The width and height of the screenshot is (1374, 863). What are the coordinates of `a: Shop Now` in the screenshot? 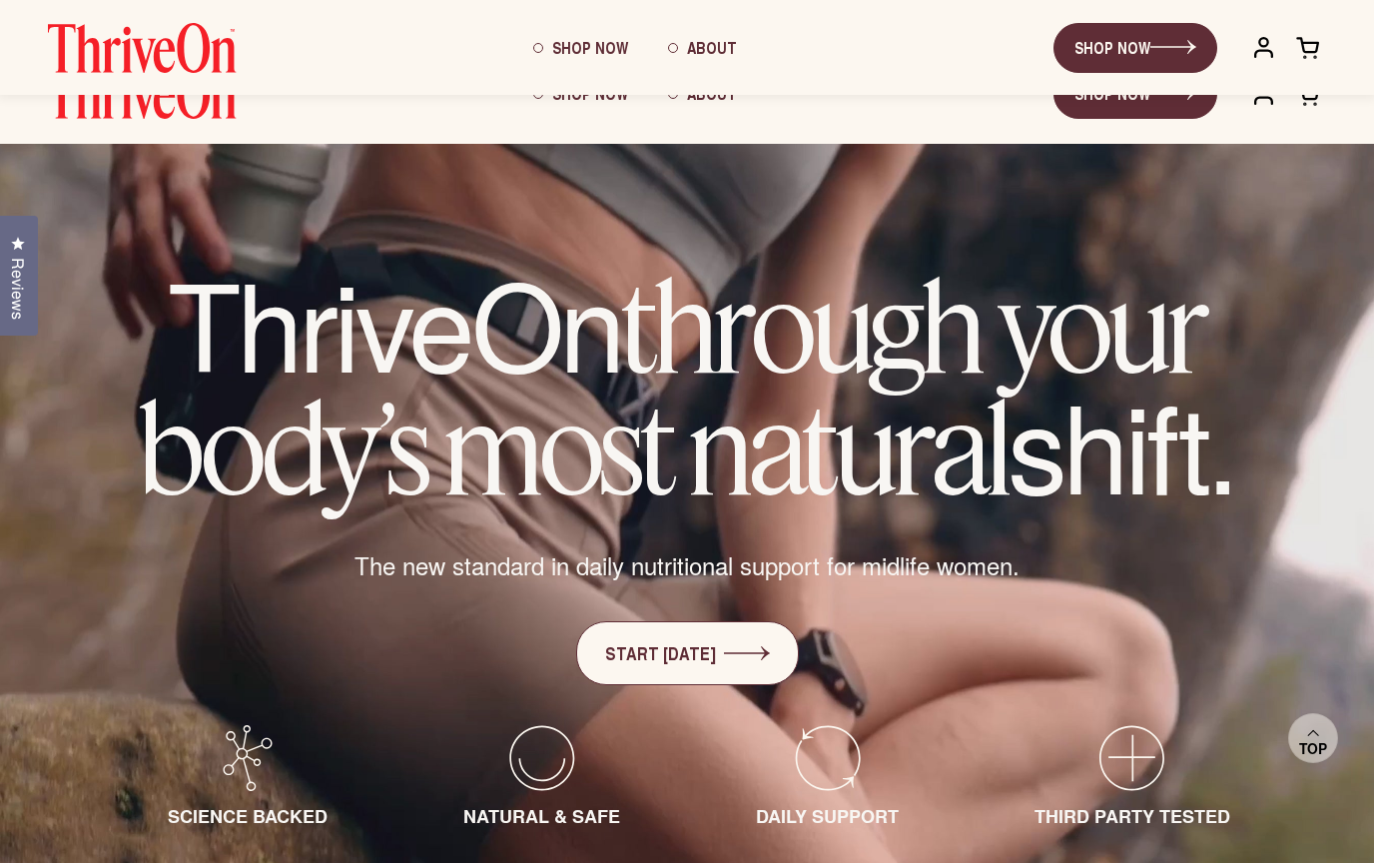 It's located at (580, 48).